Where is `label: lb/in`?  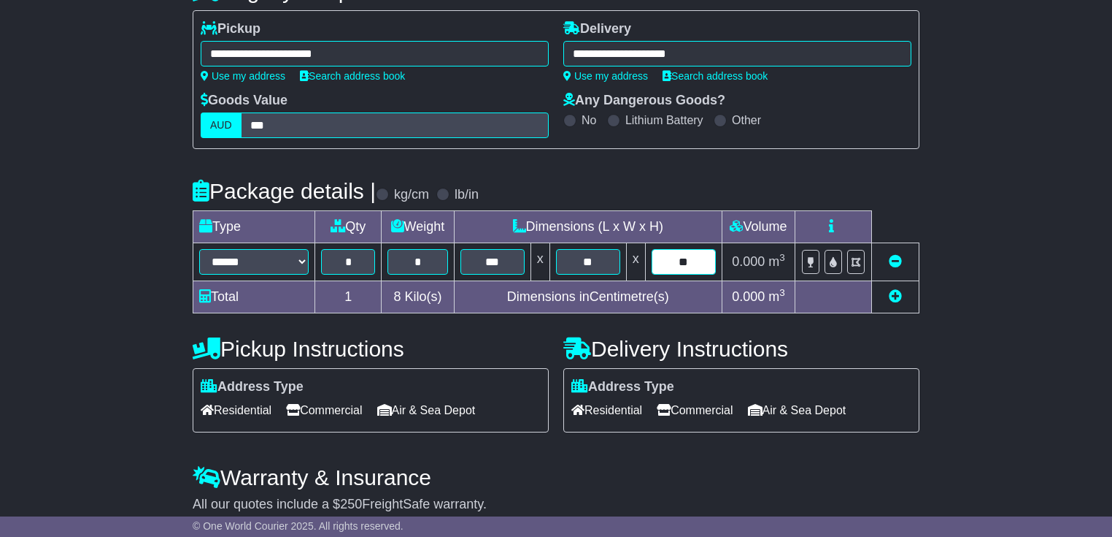 label: lb/in is located at coordinates (466, 195).